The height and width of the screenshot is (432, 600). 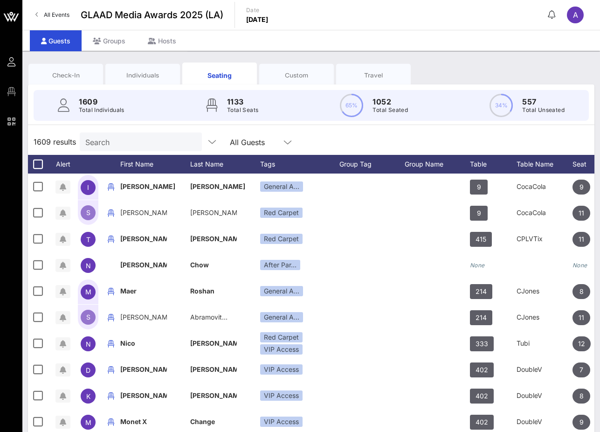 What do you see at coordinates (102, 102) in the screenshot?
I see `p: 1609` at bounding box center [102, 102].